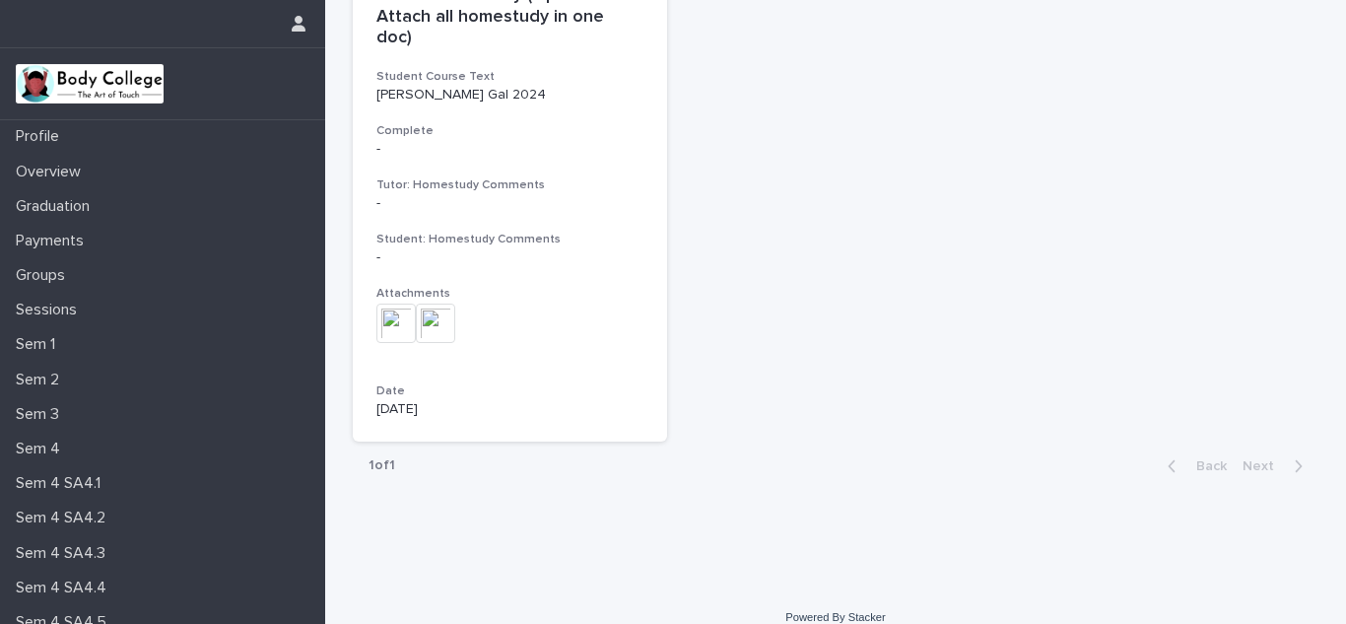 The image size is (1346, 624). What do you see at coordinates (56, 206) in the screenshot?
I see `p: Graduation` at bounding box center [56, 206].